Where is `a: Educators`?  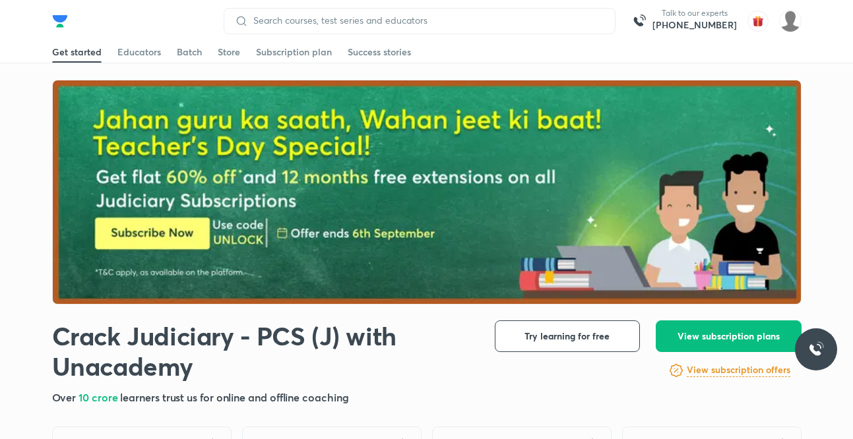 a: Educators is located at coordinates (139, 52).